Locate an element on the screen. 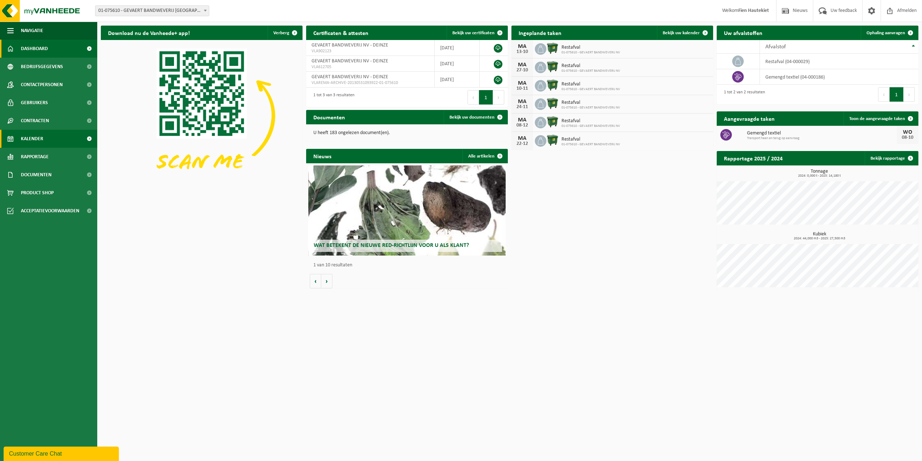 The height and width of the screenshot is (461, 922). img: Download de VHEPlus App is located at coordinates (202, 116).